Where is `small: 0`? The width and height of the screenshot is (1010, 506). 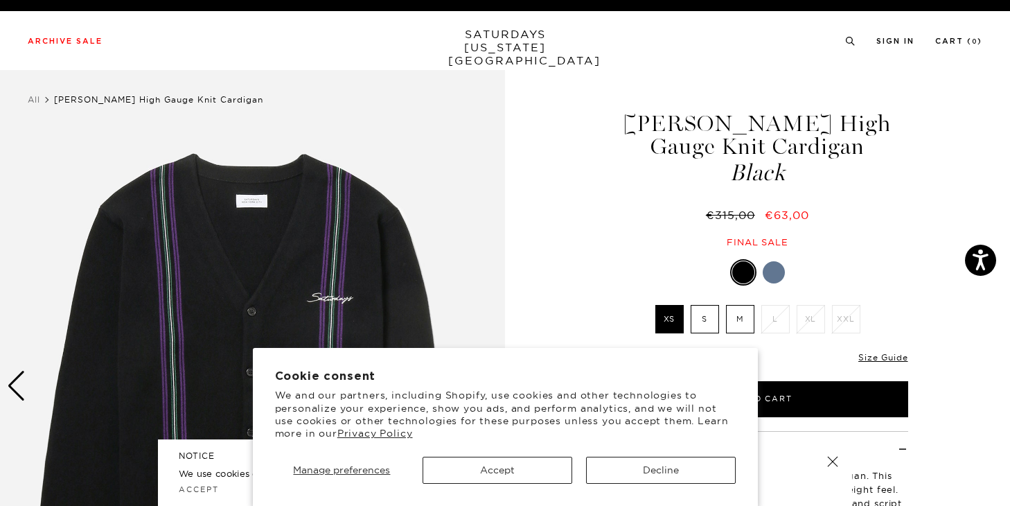
small: 0 is located at coordinates (974, 42).